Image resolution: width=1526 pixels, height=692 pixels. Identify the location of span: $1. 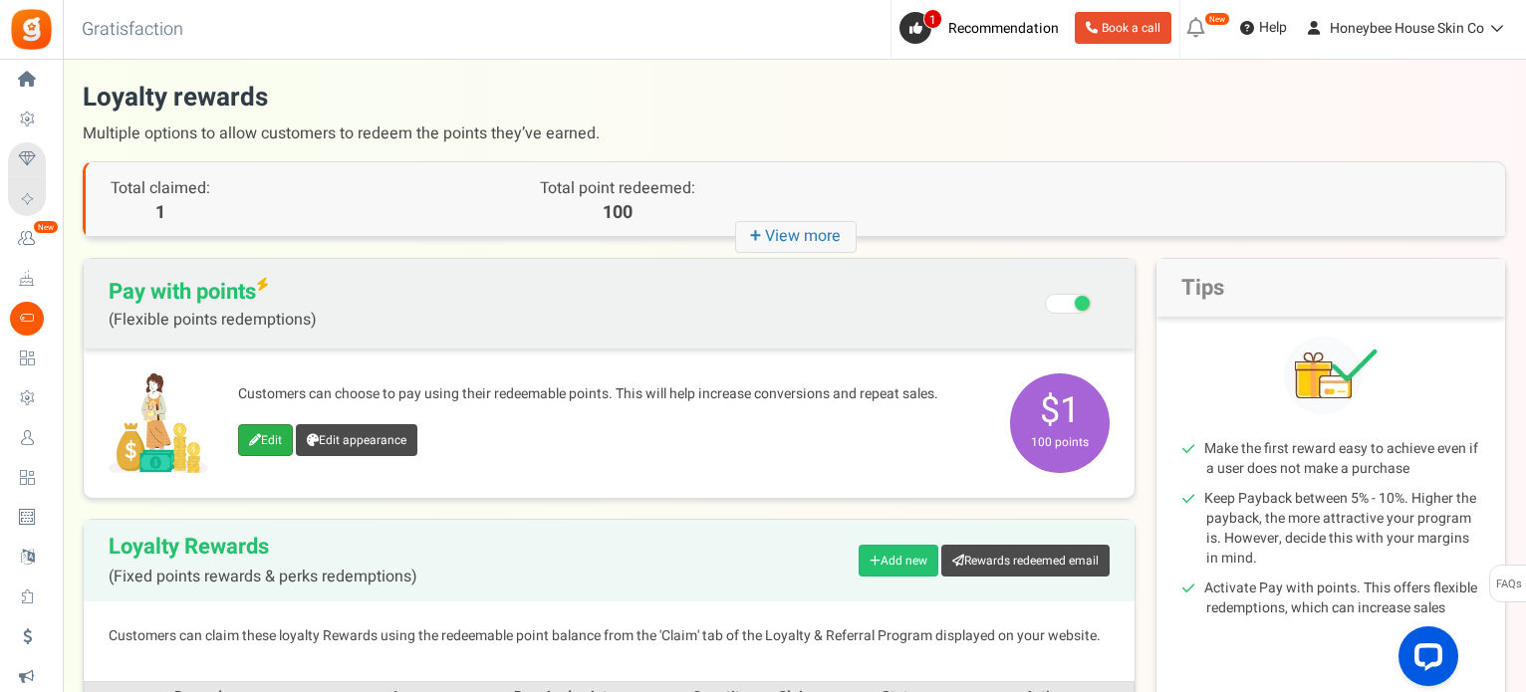
(1060, 423).